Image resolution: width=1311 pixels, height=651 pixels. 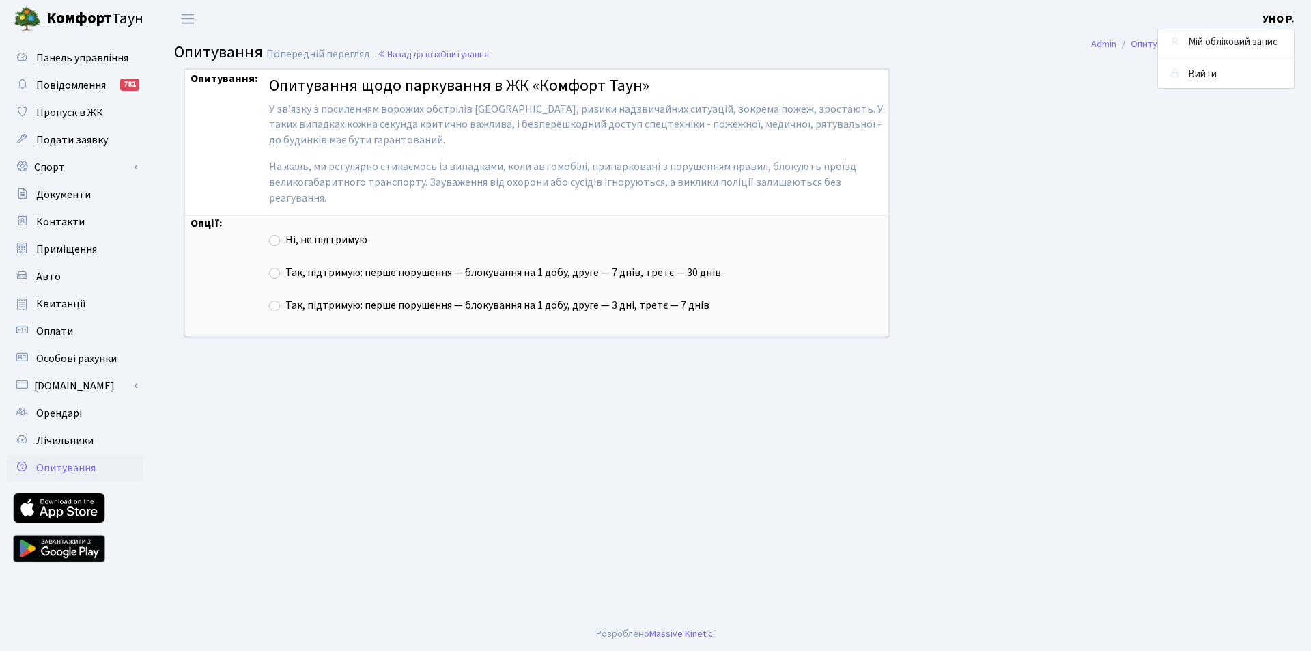 What do you see at coordinates (75, 167) in the screenshot?
I see `a: Спорт` at bounding box center [75, 167].